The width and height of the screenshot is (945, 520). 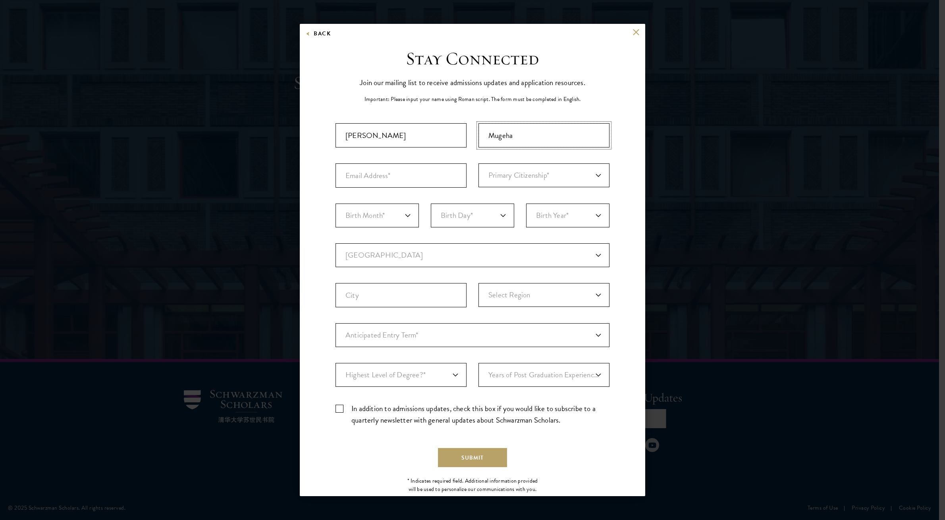 What do you see at coordinates (544, 375) in the screenshot?
I see `div: Years of Post Graduation Experience?*` at bounding box center [544, 375].